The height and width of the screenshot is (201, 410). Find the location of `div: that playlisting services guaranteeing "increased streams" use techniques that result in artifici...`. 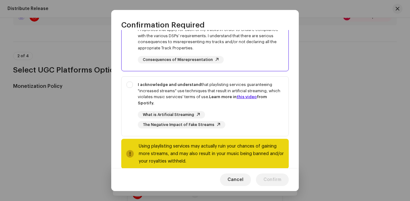

div: that playlisting services guaranteeing "increased streams" use techniques that result in artifici... is located at coordinates (211, 94).